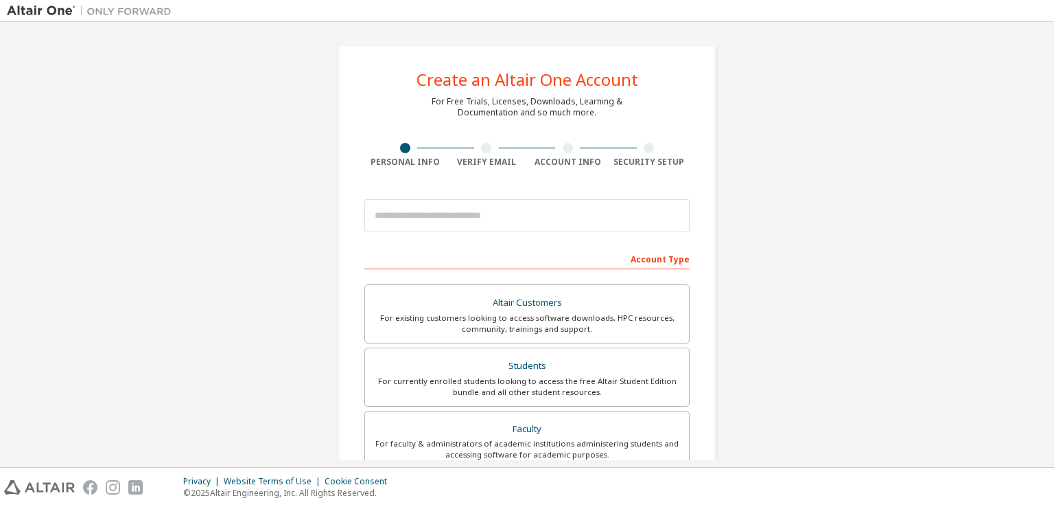 Image resolution: width=1054 pixels, height=507 pixels. Describe the element at coordinates (203, 481) in the screenshot. I see `div: Privacy` at that location.